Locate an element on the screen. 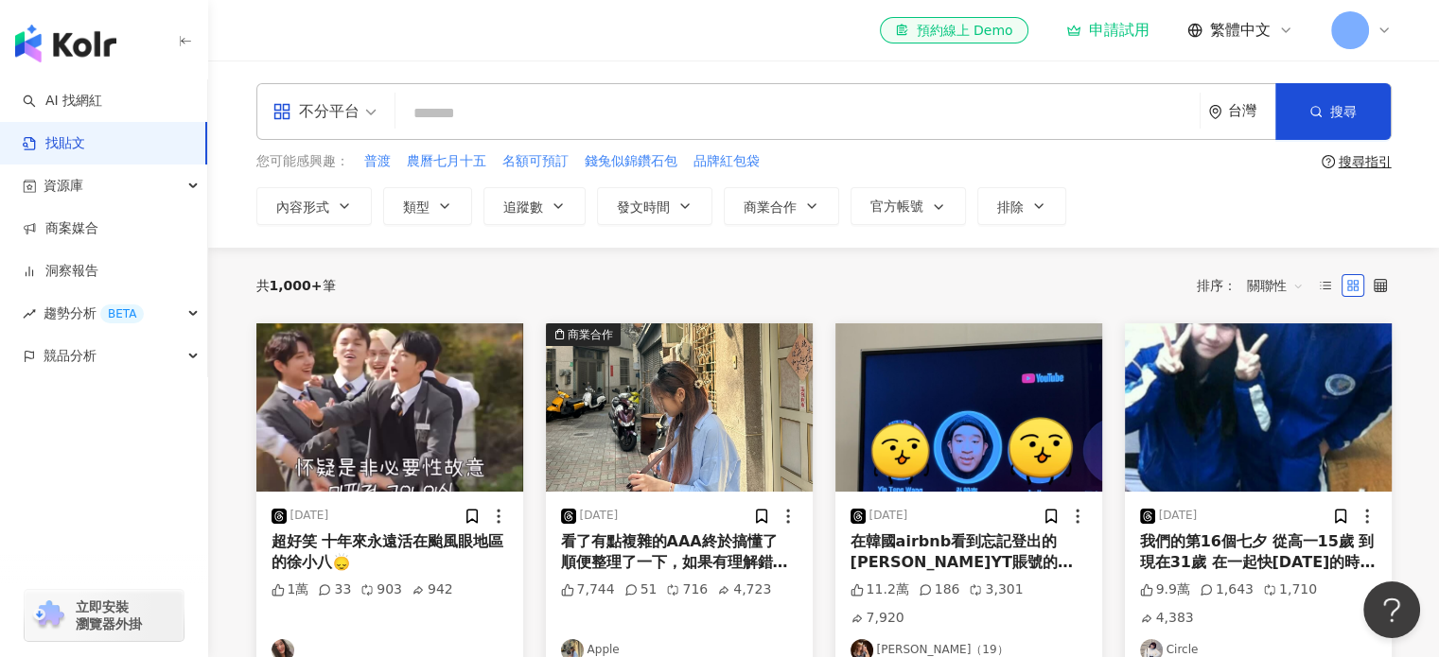  div: 商業合作 is located at coordinates (590, 335).